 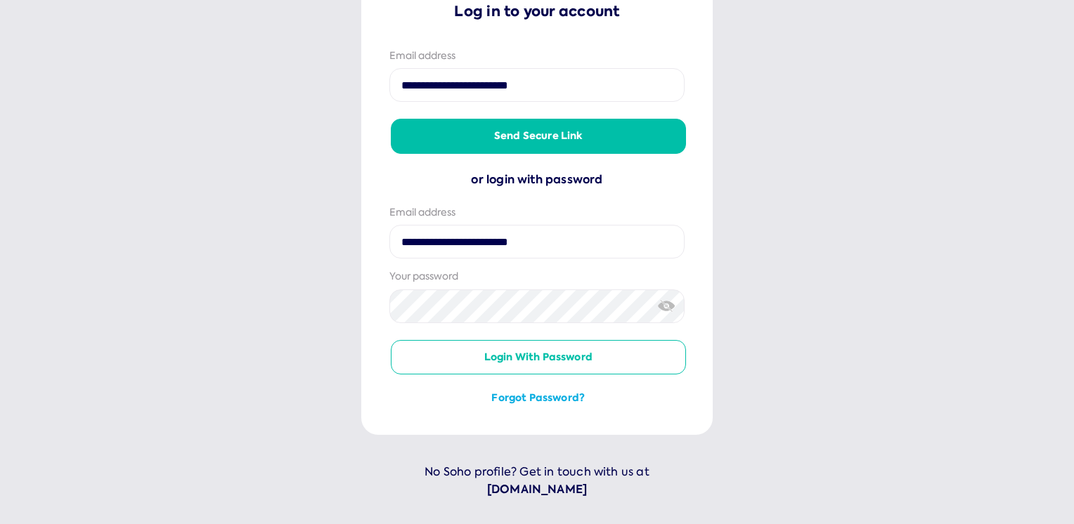 I want to click on img: eye-crossed.svg, so click(x=666, y=306).